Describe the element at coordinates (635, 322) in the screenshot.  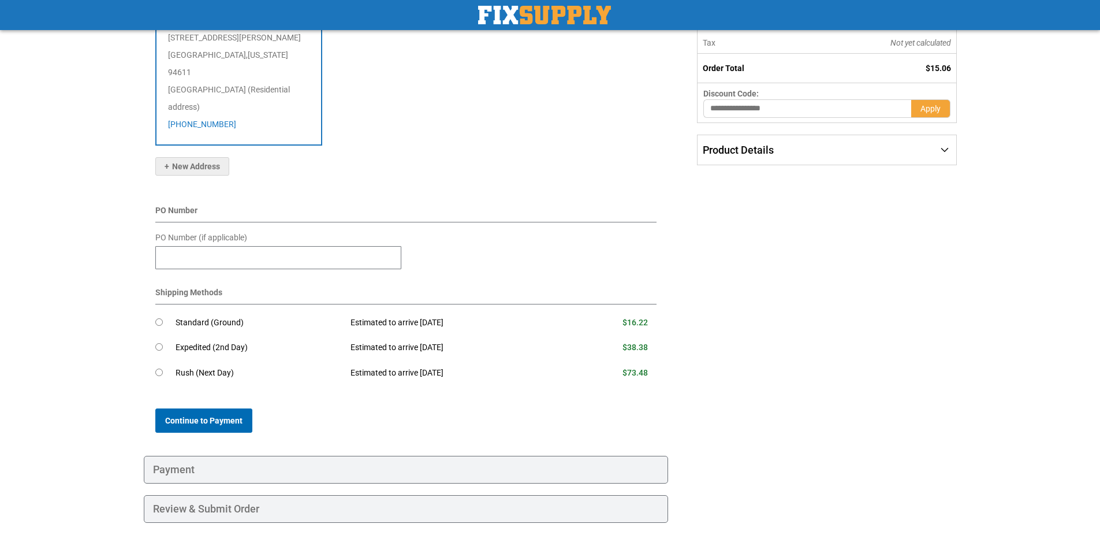
I see `span: $16.22` at that location.